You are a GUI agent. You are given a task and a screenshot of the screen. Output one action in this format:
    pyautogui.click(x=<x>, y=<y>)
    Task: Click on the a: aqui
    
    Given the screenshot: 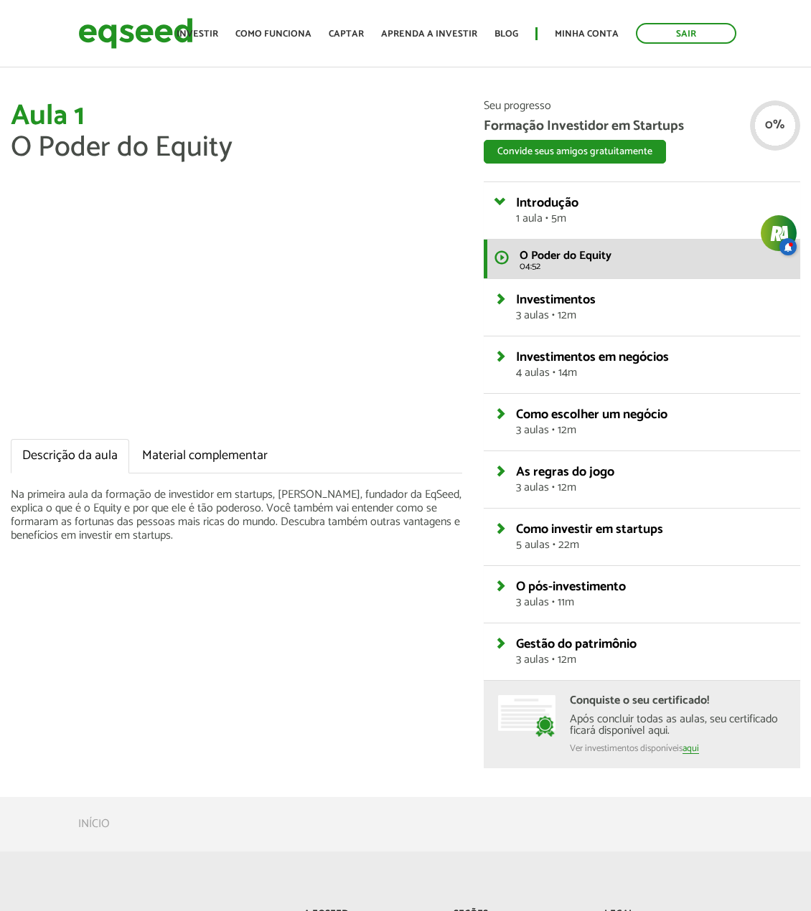 What is the action you would take?
    pyautogui.click(x=690, y=749)
    